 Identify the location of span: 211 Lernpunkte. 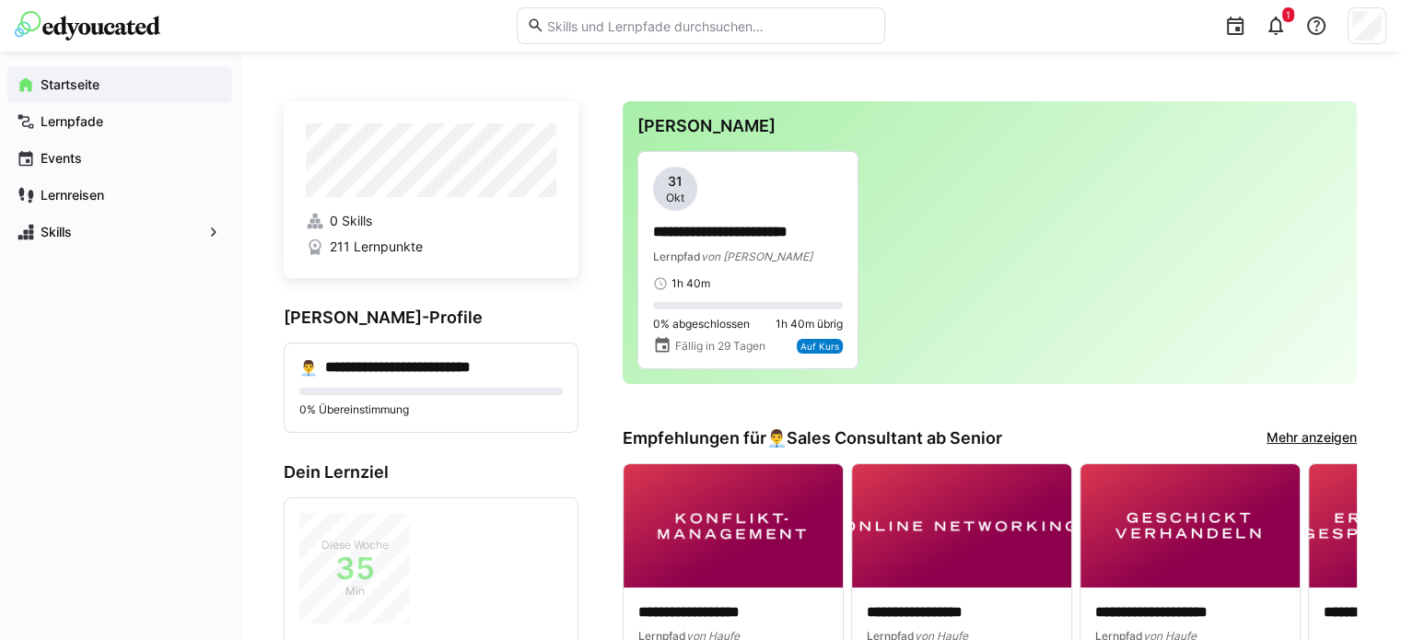
(376, 247).